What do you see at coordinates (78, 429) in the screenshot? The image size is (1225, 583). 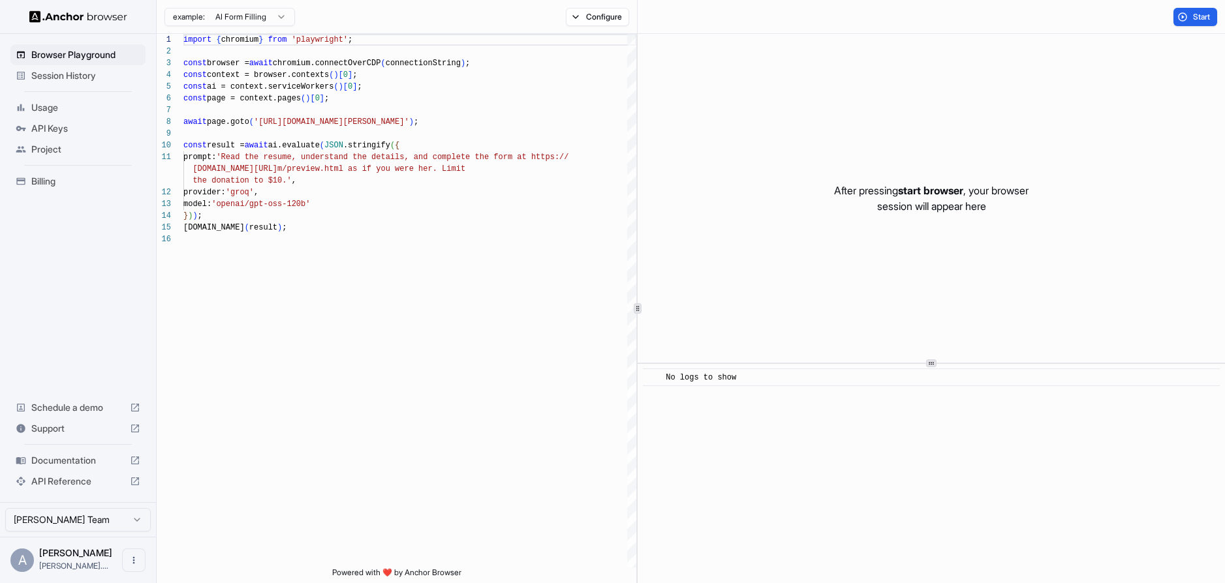 I see `span: Support` at bounding box center [78, 429].